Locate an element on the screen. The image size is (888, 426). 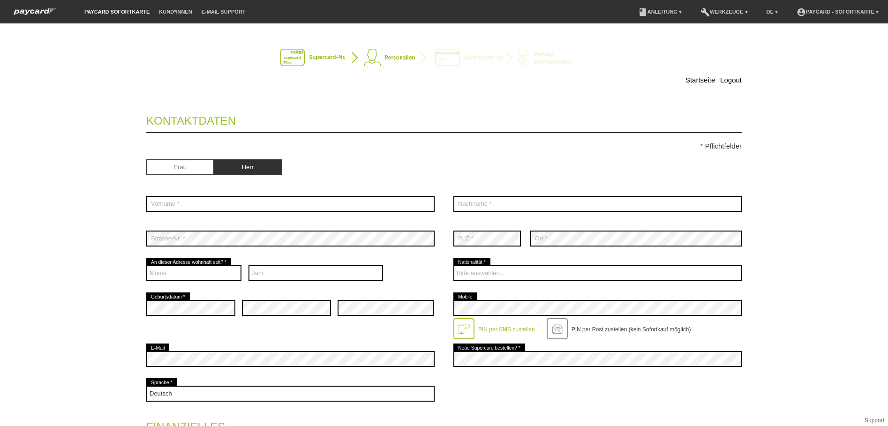
a: Startseite is located at coordinates (700, 80).